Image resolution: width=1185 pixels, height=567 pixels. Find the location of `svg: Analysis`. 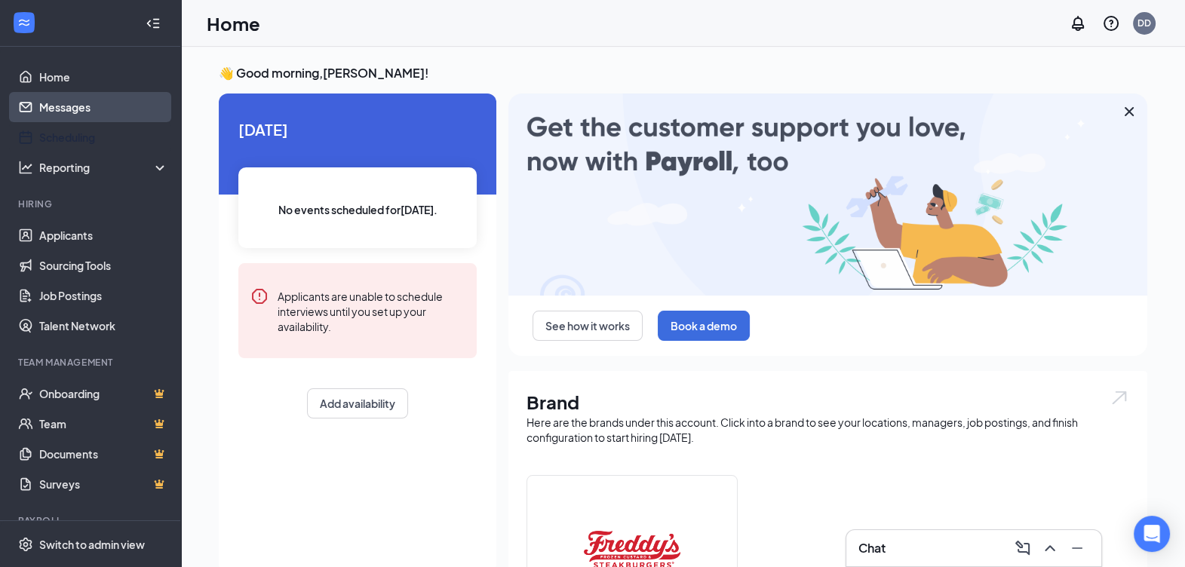

svg: Analysis is located at coordinates (26, 167).